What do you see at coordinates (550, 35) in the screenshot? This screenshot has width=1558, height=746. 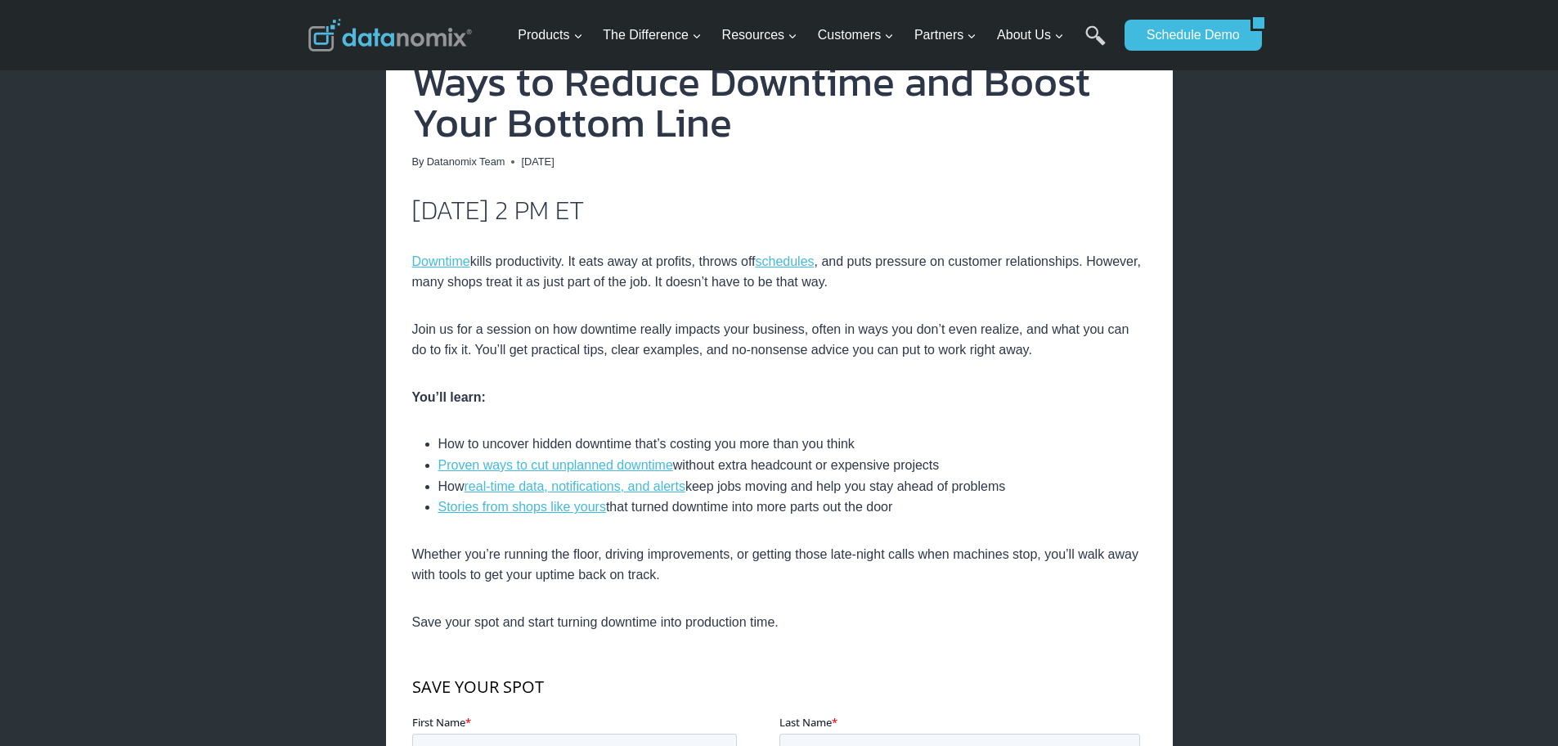 I see `span: Products` at bounding box center [550, 35].